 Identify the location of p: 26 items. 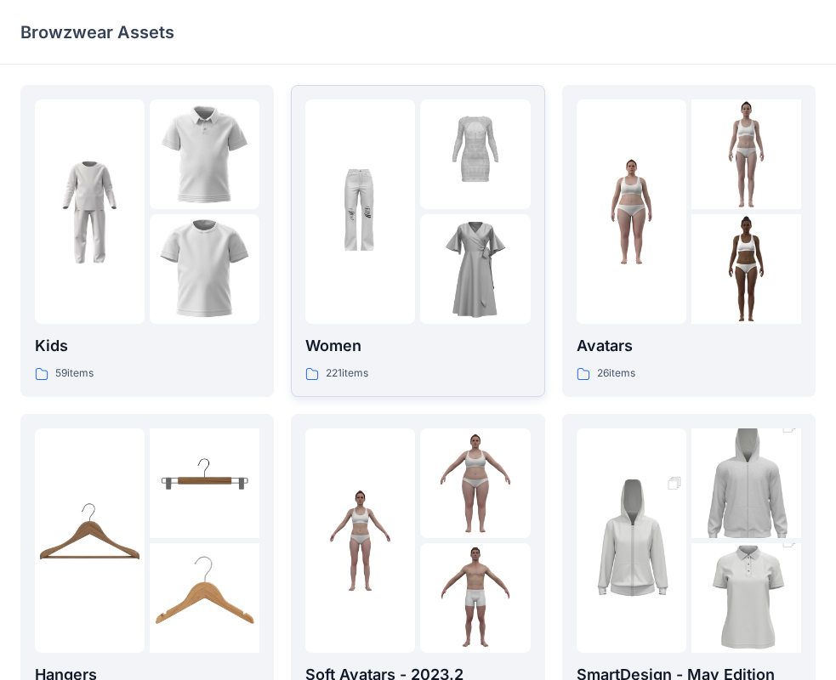
(616, 373).